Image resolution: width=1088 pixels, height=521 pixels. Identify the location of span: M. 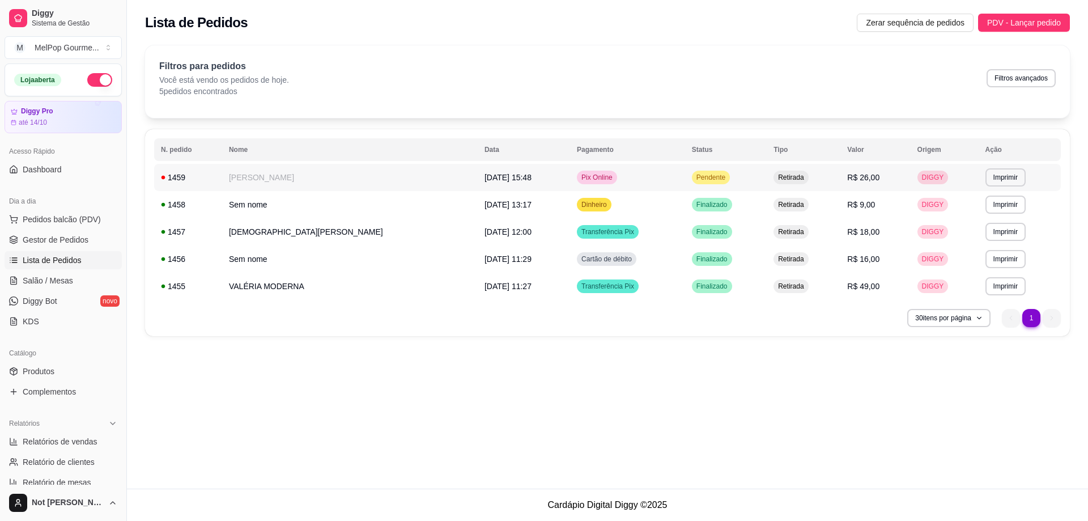
(20, 48).